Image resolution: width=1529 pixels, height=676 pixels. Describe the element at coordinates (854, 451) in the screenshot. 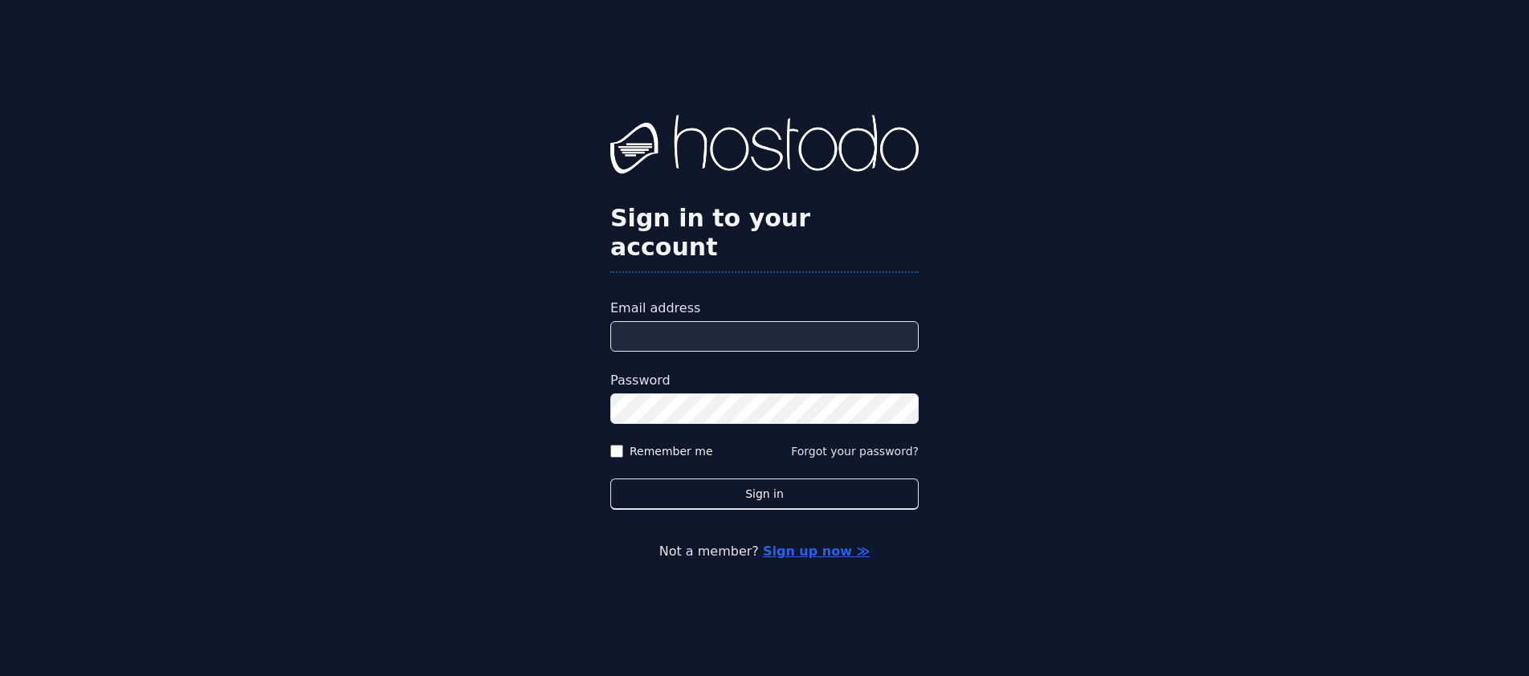

I see `button: Forgot your password?` at that location.